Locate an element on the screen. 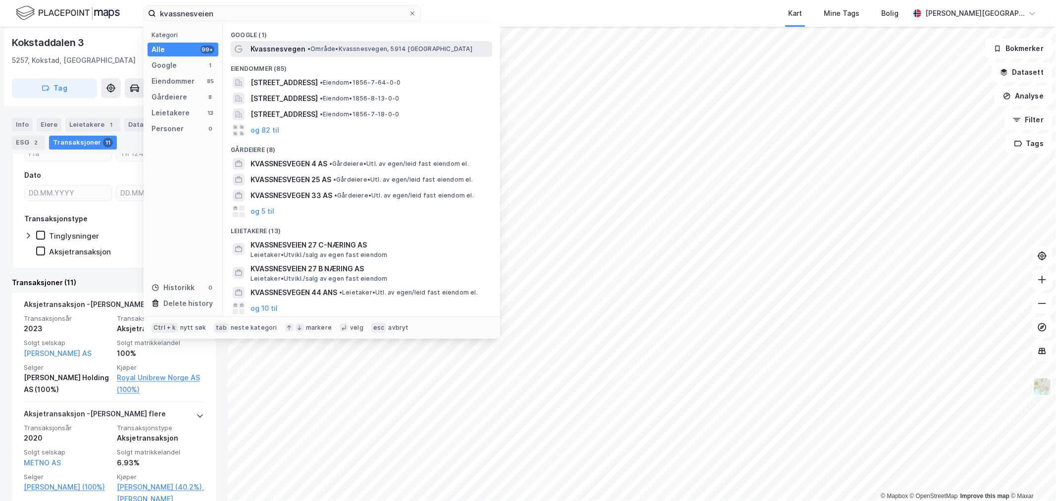  div: Chat Widget is located at coordinates (1032, 477).